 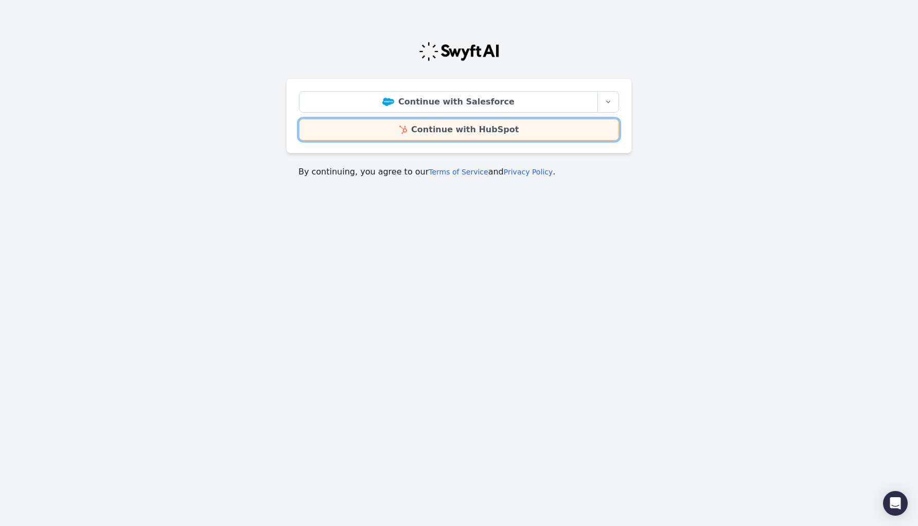 I want to click on a: Continue with Salesforce, so click(x=448, y=102).